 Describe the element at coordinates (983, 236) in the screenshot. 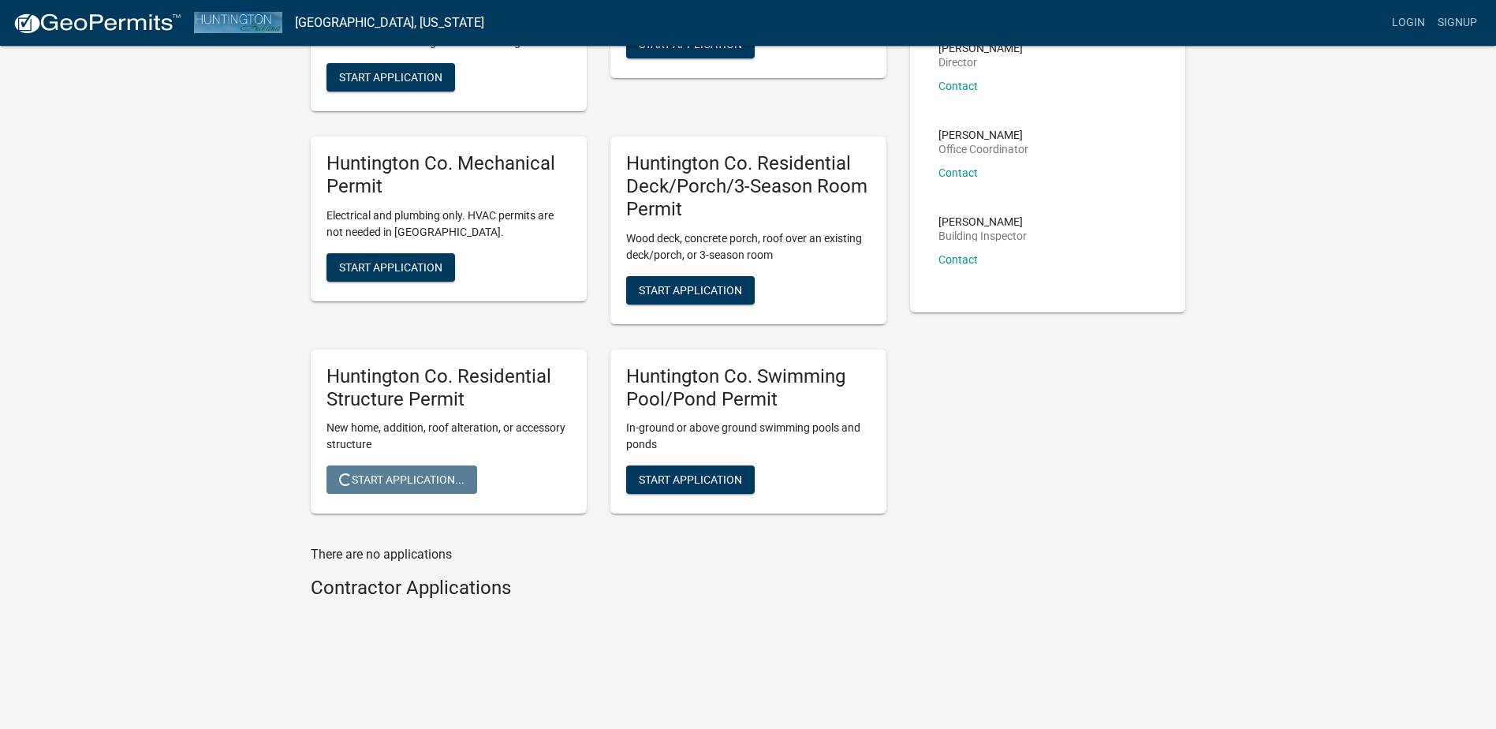

I see `p: Building Inspector` at that location.